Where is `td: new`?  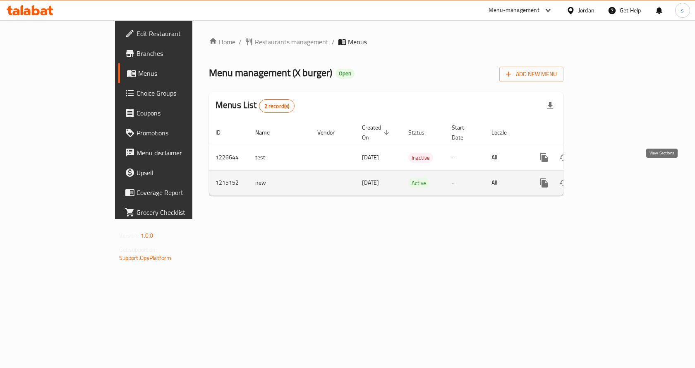 td: new is located at coordinates (280, 182).